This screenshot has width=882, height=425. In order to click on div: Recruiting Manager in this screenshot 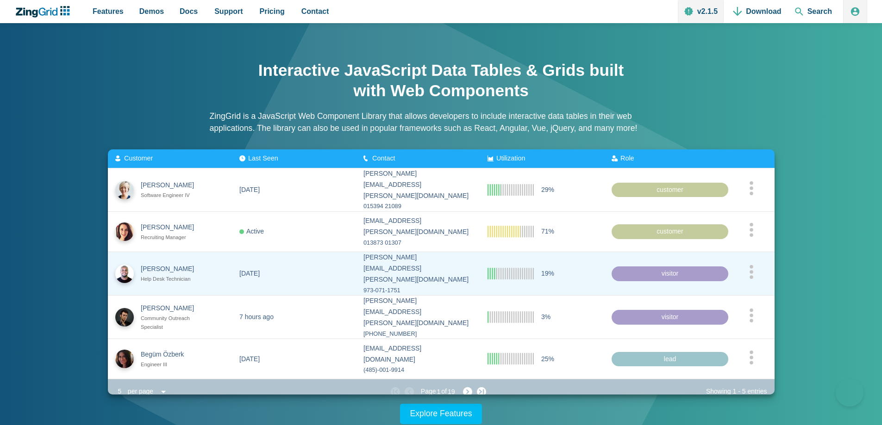, I will do `click(171, 237)`.